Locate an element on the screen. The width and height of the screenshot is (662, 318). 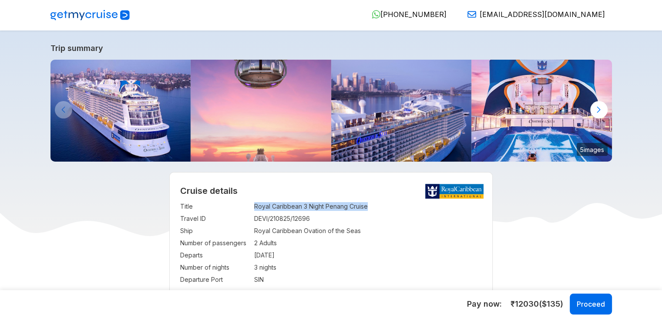
small: 5 images is located at coordinates (592, 149).